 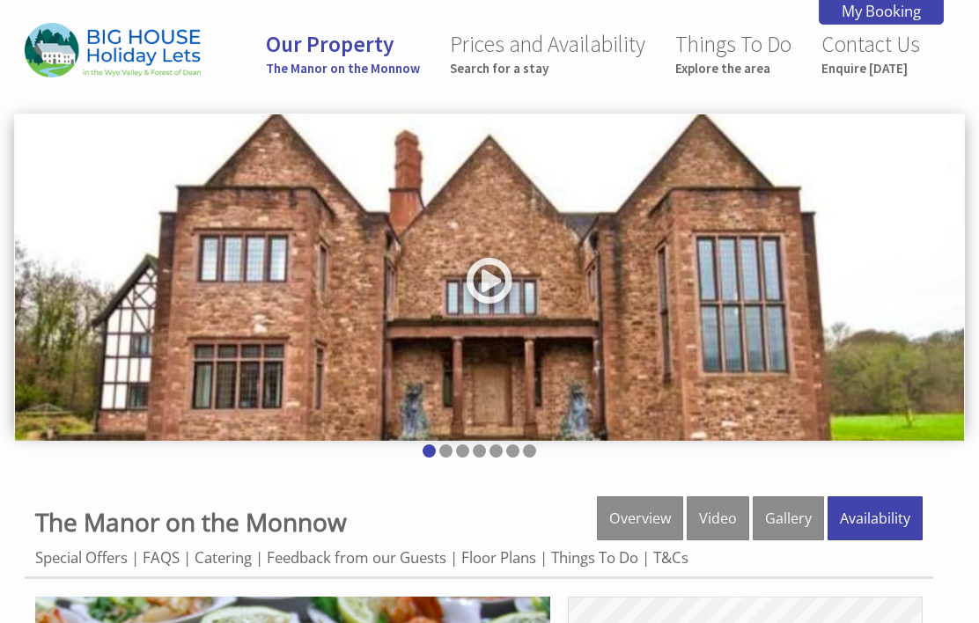 I want to click on a: Gallery, so click(x=788, y=519).